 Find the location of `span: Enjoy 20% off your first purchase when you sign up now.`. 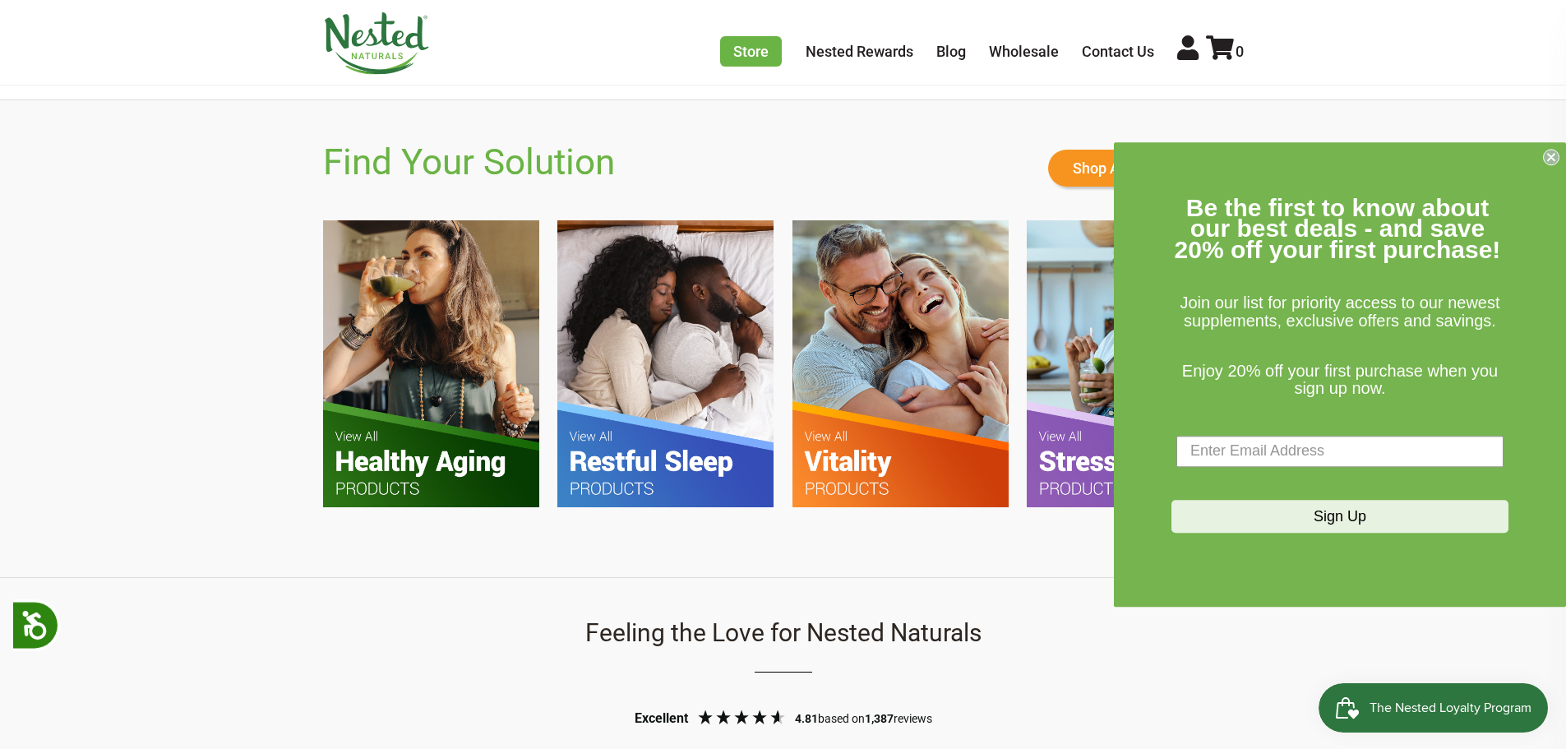

span: Enjoy 20% off your first purchase when you sign up now. is located at coordinates (1340, 380).